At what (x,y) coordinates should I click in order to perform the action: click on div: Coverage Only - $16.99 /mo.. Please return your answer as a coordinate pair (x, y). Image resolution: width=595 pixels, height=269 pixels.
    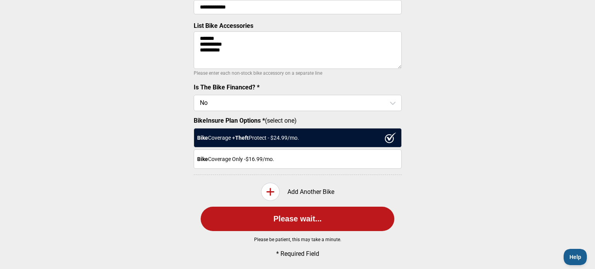
    Looking at the image, I should click on (297, 159).